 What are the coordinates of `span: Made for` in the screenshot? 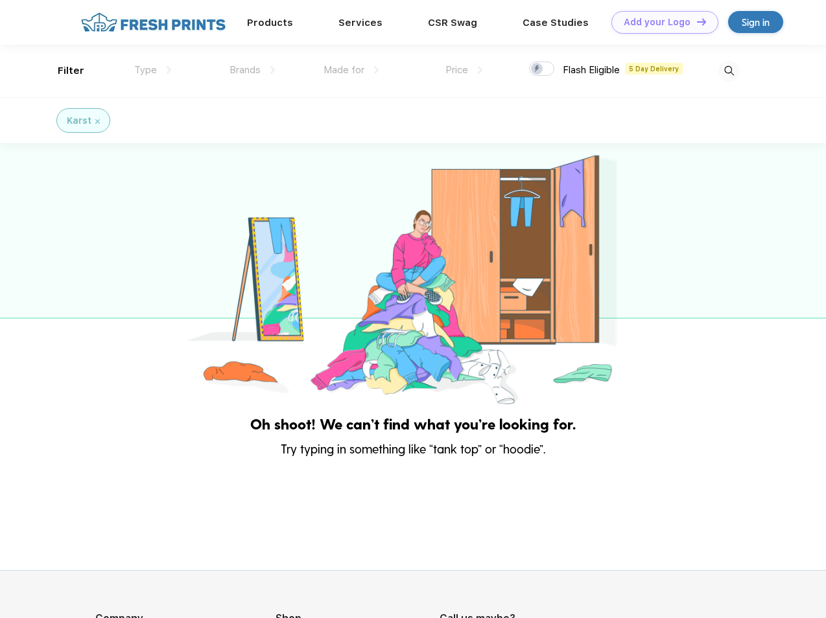 It's located at (344, 70).